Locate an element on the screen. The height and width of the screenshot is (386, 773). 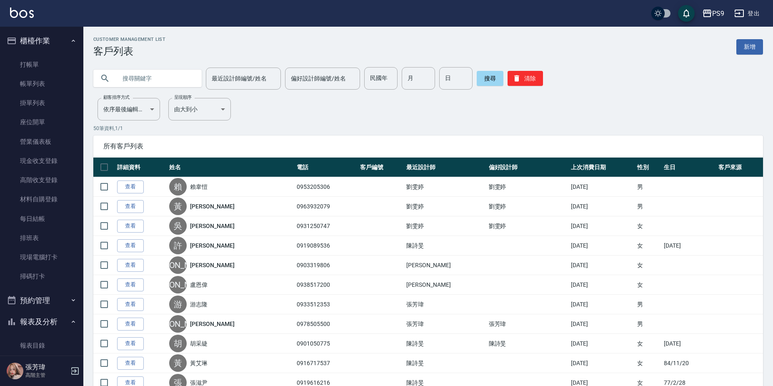
a: 每日結帳 is located at coordinates (42, 219).